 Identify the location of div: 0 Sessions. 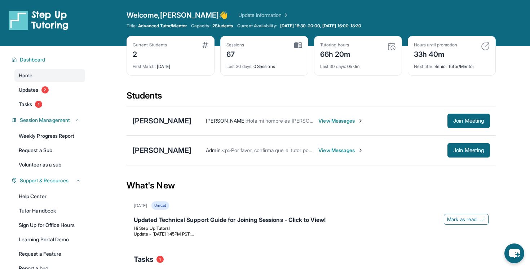
(264, 64).